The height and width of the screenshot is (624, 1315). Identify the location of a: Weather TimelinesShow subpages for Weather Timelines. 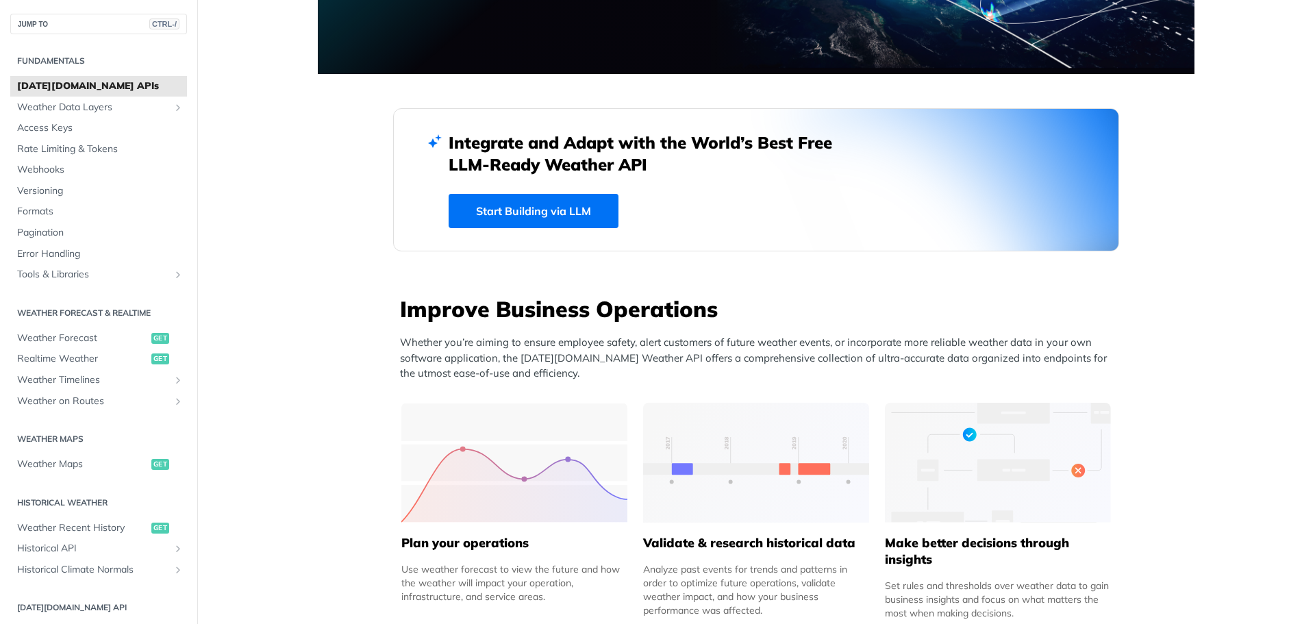
(99, 380).